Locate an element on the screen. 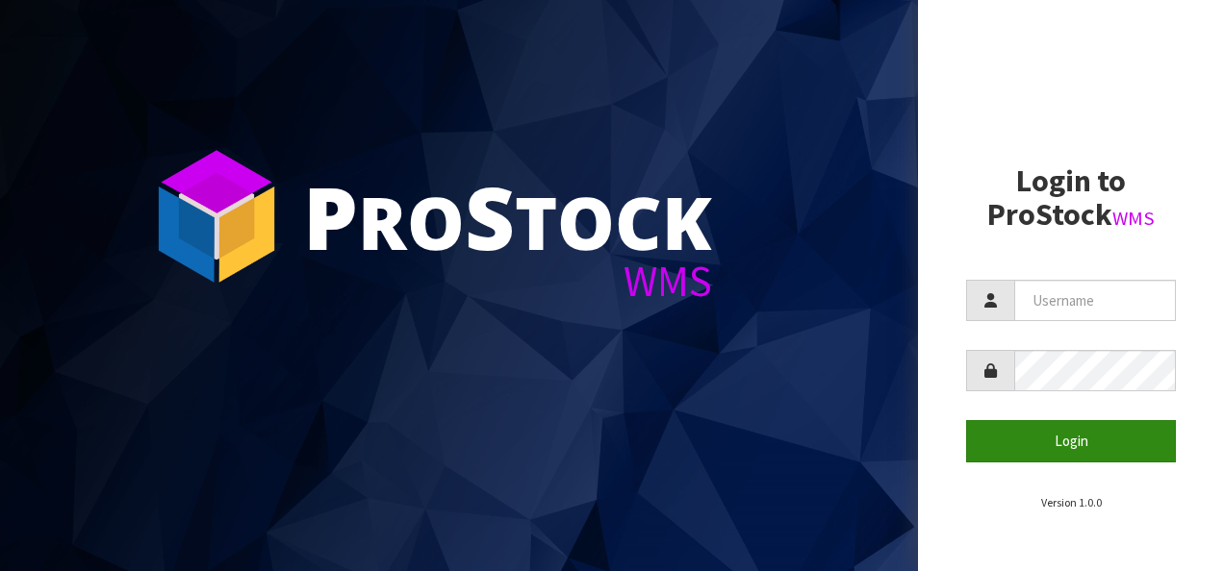 This screenshot has width=1224, height=571. input: Username is located at coordinates (1095, 300).